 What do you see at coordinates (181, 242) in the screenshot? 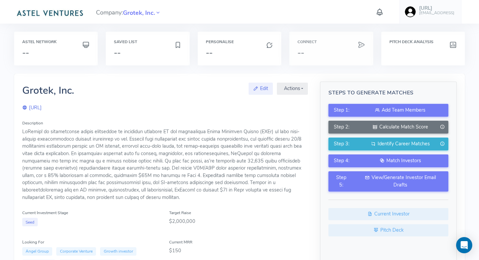
I see `label: Current MRR` at bounding box center [181, 242].